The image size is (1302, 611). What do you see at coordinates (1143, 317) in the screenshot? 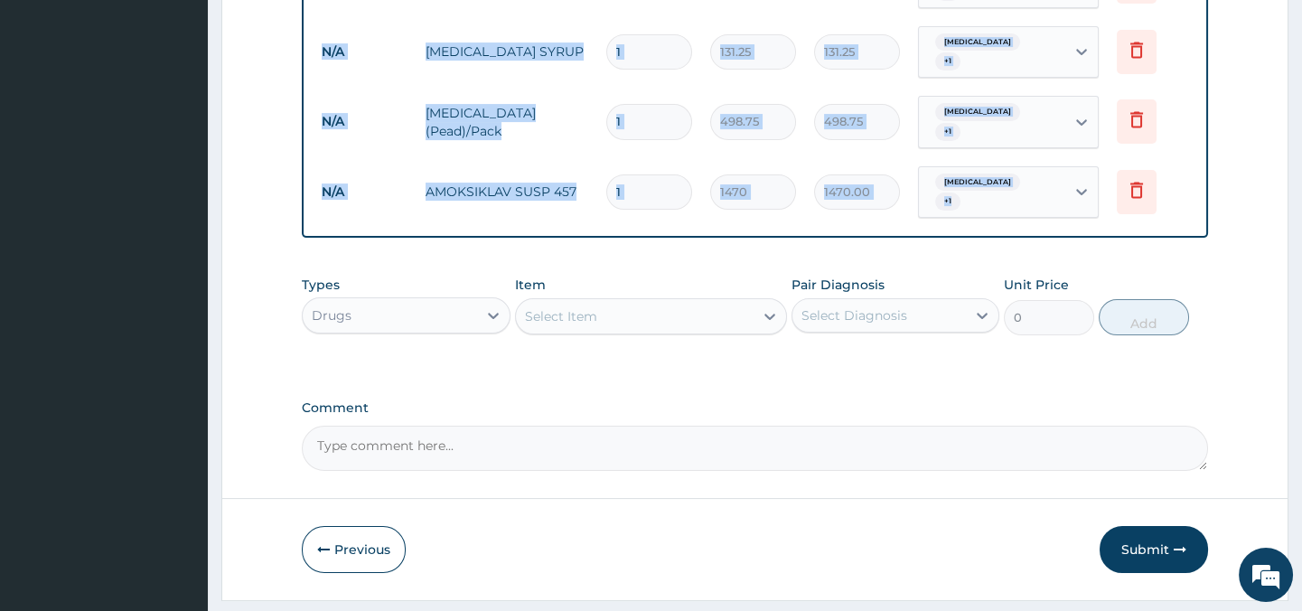
I see `button: Add` at bounding box center [1143, 317].